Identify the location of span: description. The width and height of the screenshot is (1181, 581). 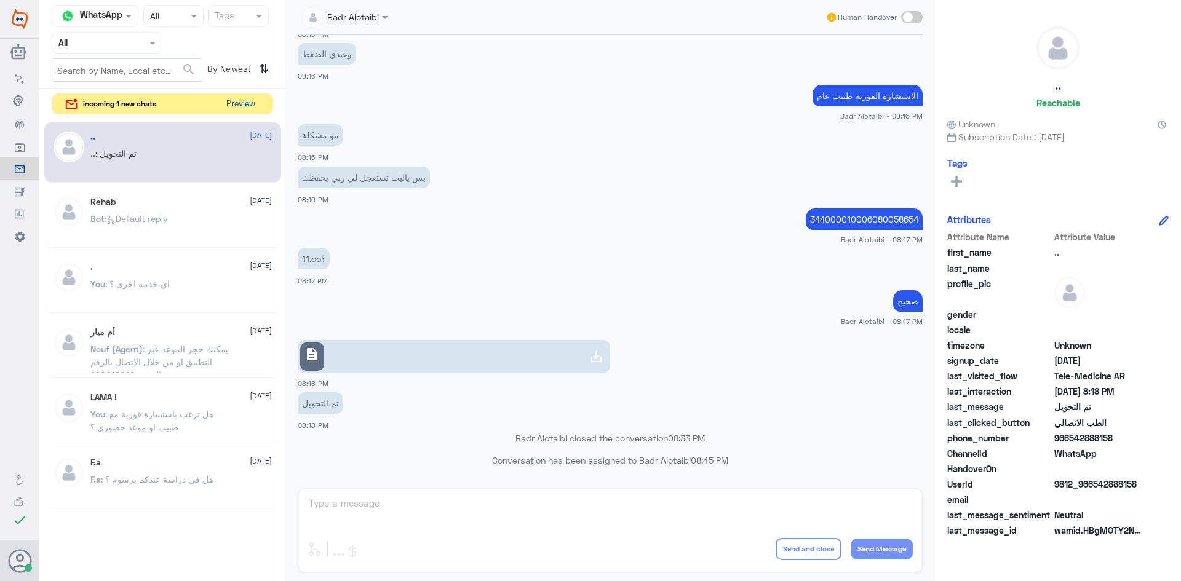
(312, 354).